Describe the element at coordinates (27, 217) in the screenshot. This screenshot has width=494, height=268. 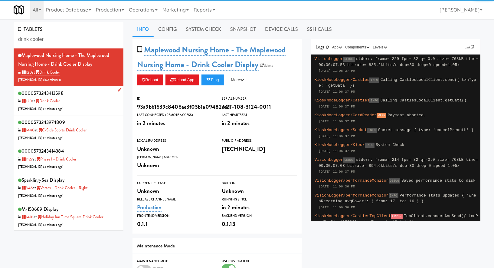
I see `a: 1401` at that location.